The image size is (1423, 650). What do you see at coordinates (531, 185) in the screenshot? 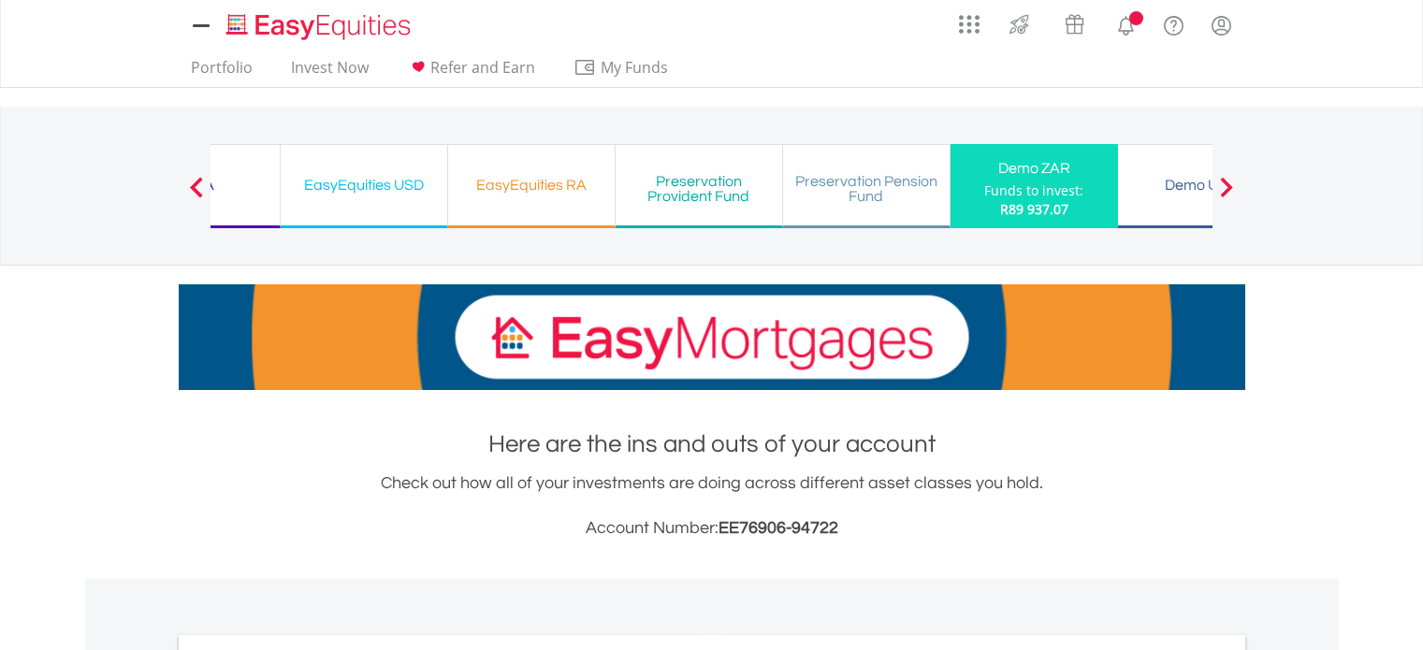
I see `div: EasyEquities RA` at bounding box center [531, 185].